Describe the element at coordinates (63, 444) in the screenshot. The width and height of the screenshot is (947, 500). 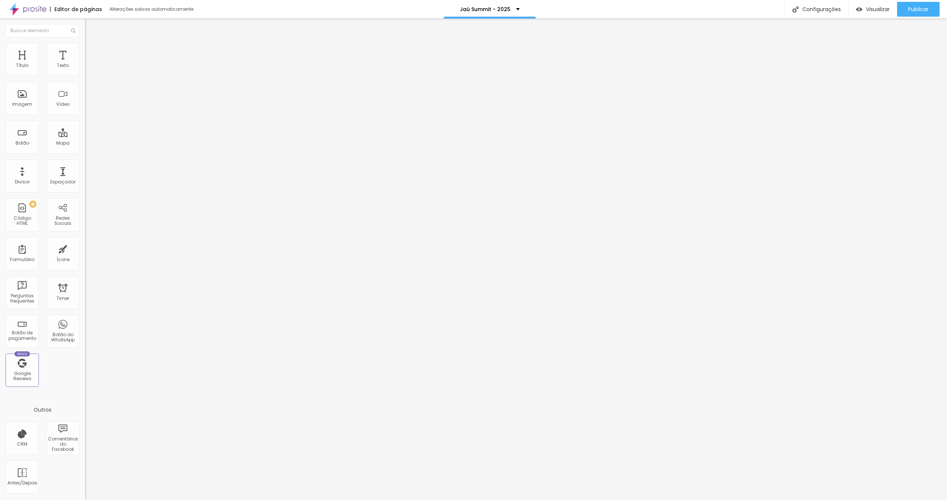
I see `div: Comentários do Facebook` at that location.